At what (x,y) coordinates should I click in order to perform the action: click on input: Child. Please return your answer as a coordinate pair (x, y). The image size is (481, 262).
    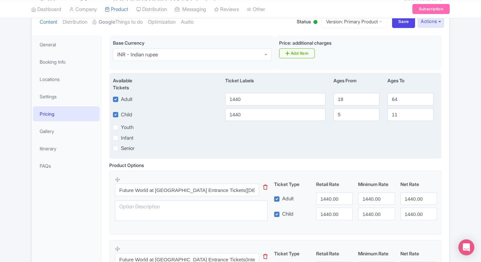
    Looking at the image, I should click on (275, 115).